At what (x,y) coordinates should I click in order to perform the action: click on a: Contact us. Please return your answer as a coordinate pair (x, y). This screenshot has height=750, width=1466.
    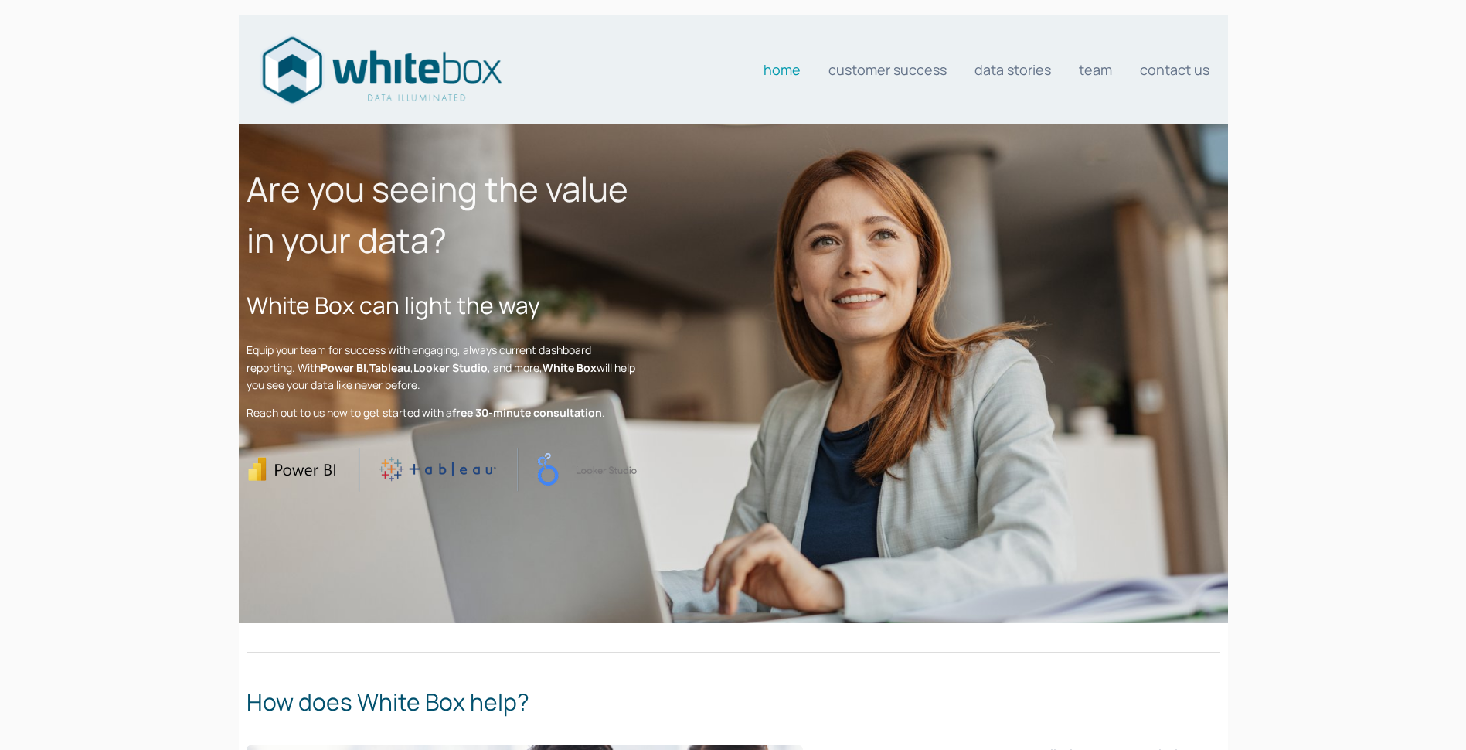
    Looking at the image, I should click on (1174, 70).